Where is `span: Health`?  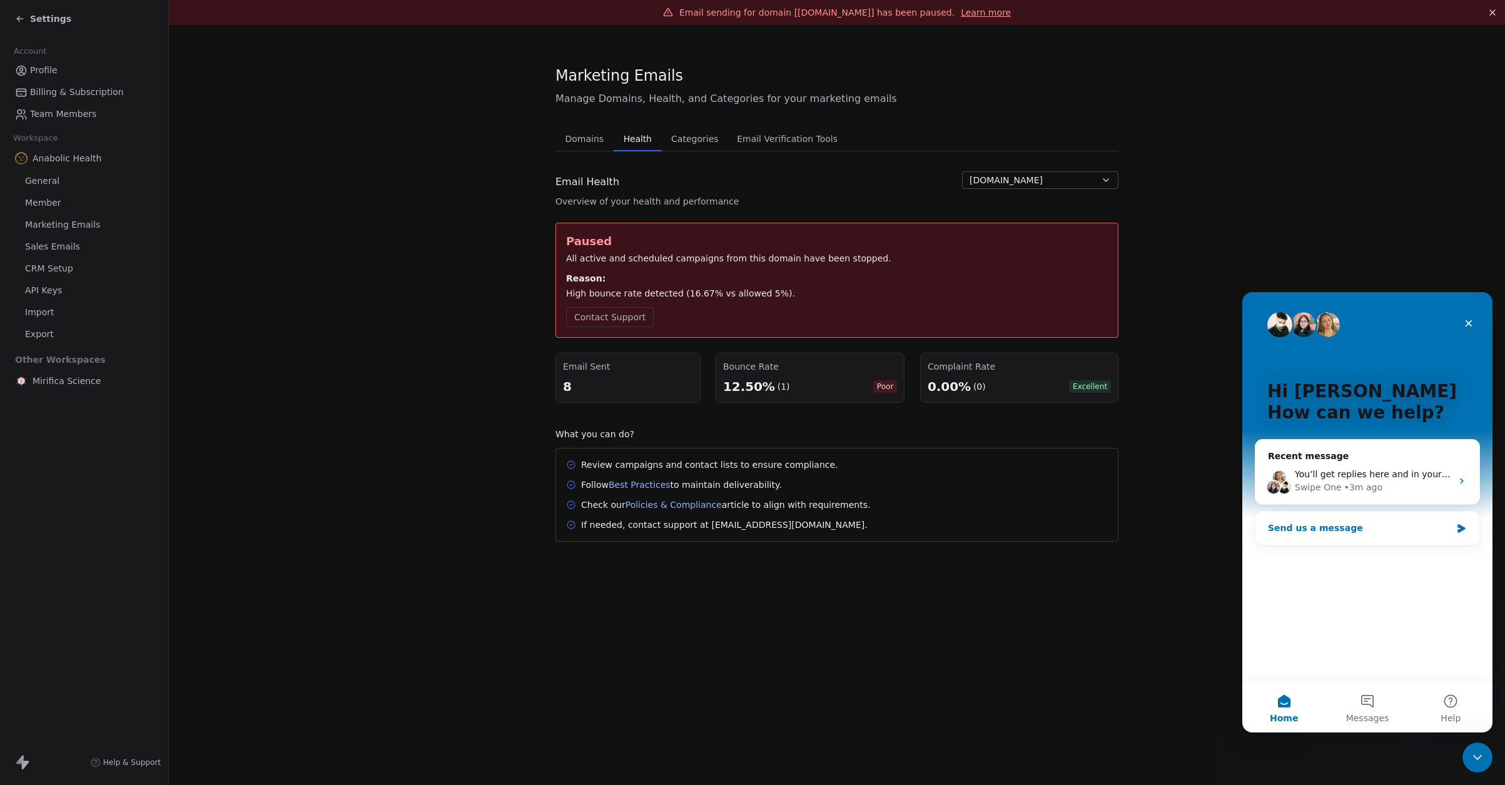 span: Health is located at coordinates (637, 139).